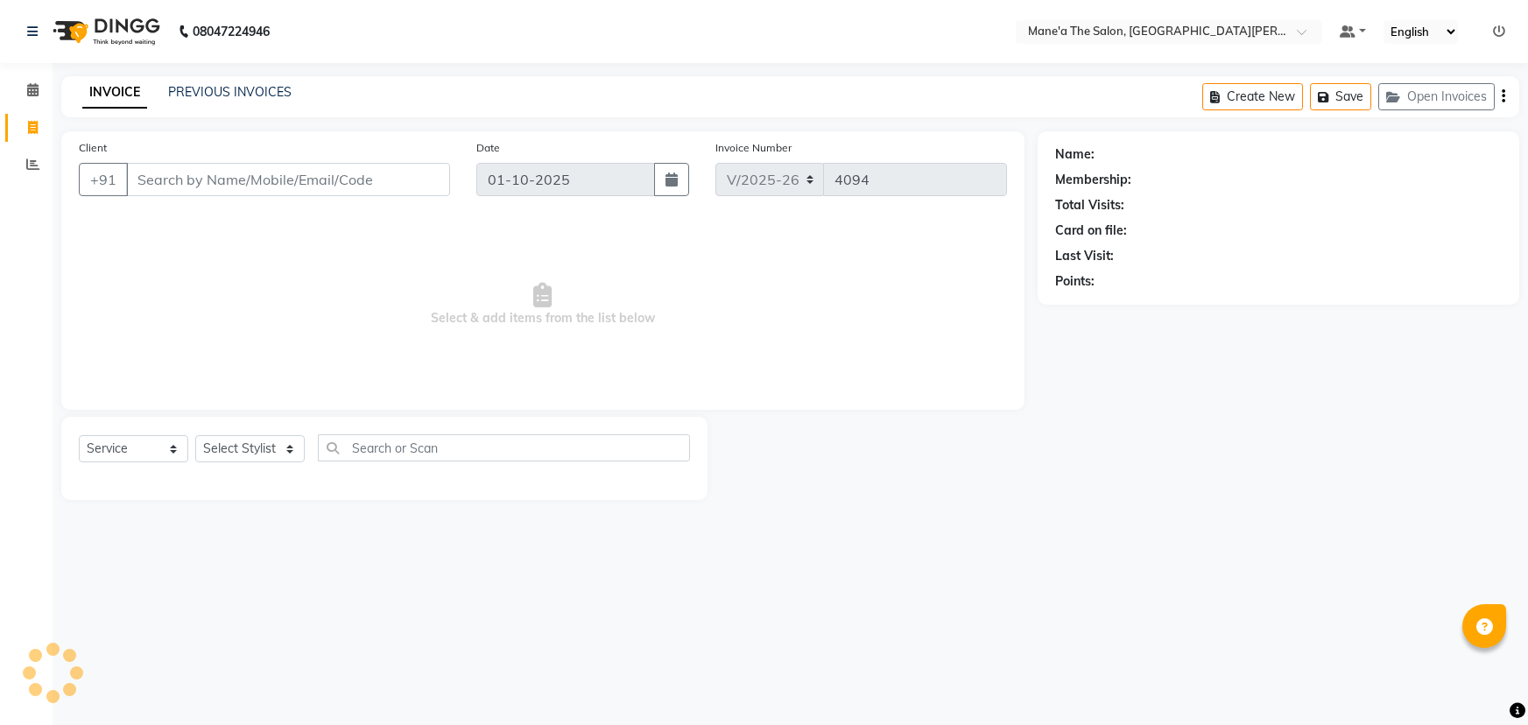 This screenshot has width=1528, height=725. Describe the element at coordinates (1341, 96) in the screenshot. I see `button: Save` at that location.